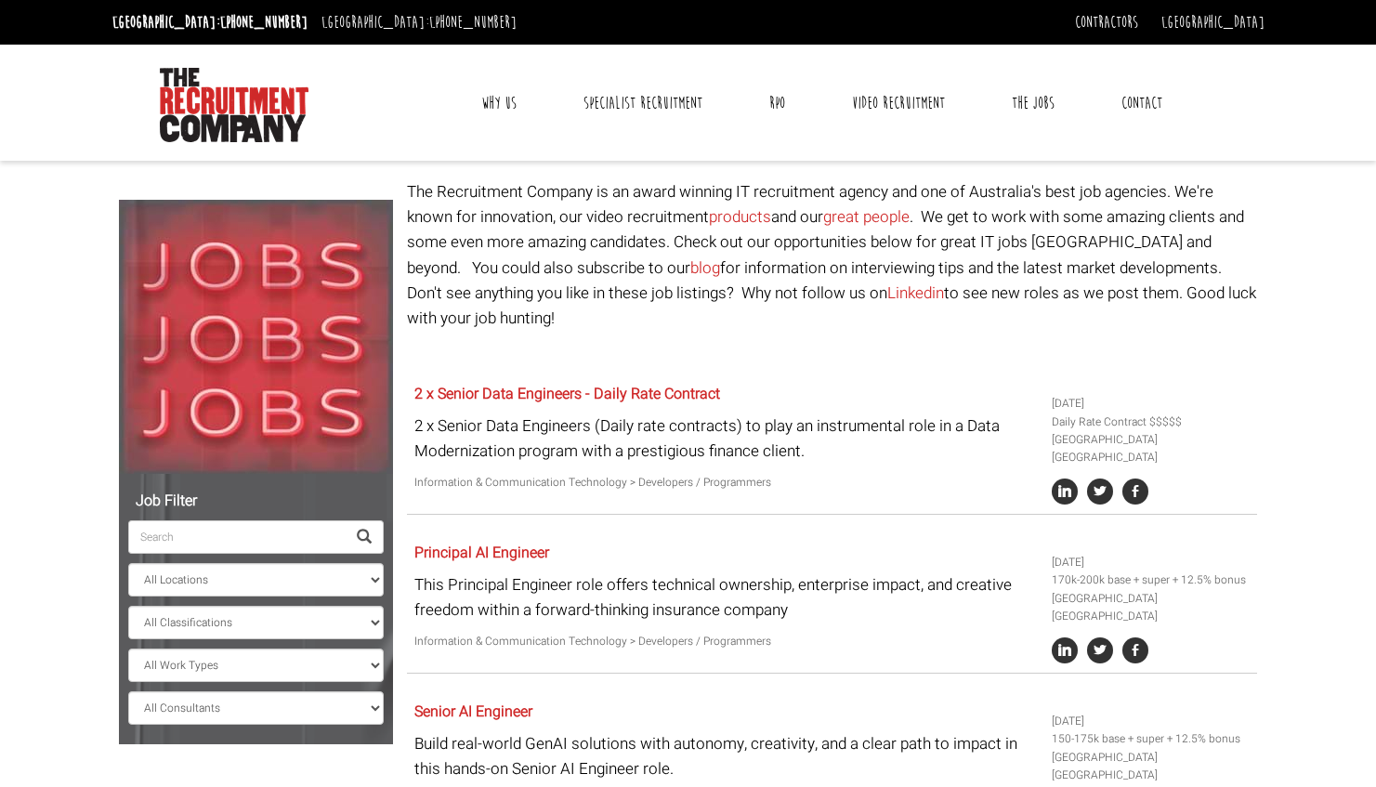 The image size is (1376, 787). What do you see at coordinates (1151, 422) in the screenshot?
I see `li: Daily Rate Contract $$$$$` at bounding box center [1151, 422].